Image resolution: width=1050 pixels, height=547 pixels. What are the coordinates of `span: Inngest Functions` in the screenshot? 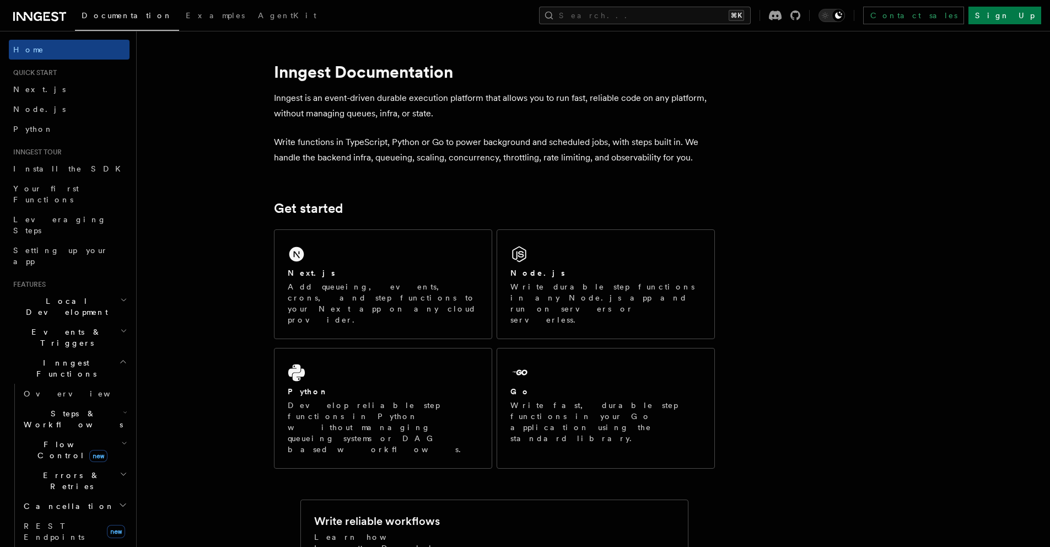 It's located at (64, 368).